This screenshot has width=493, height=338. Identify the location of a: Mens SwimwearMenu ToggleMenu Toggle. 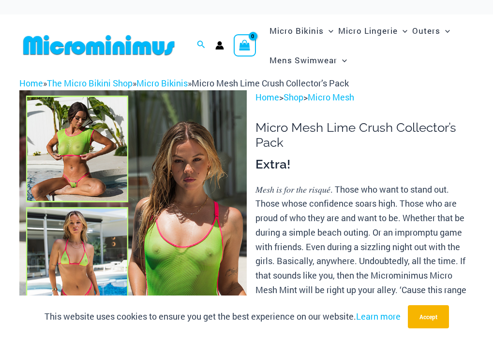
(308, 60).